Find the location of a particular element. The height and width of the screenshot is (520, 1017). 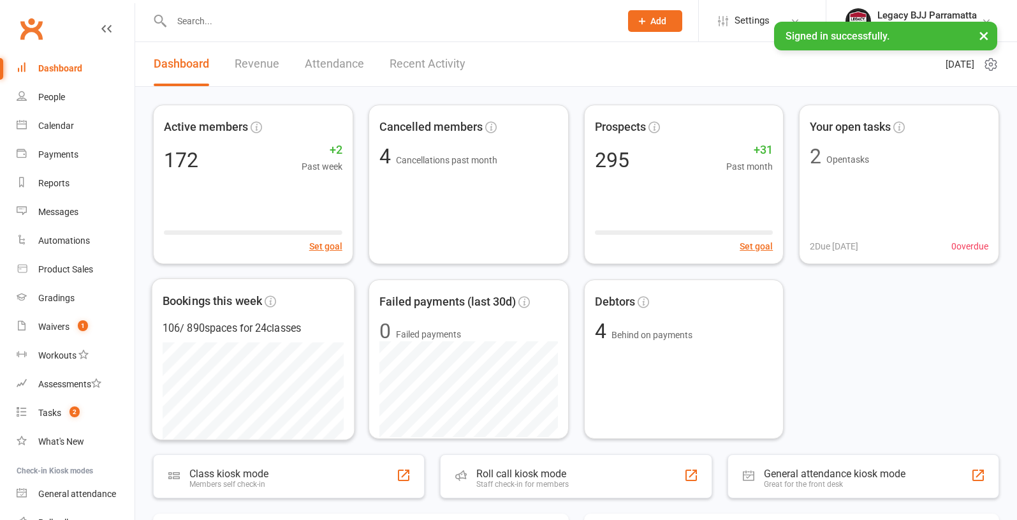

div: Roll call kiosk mode is located at coordinates (522, 473).